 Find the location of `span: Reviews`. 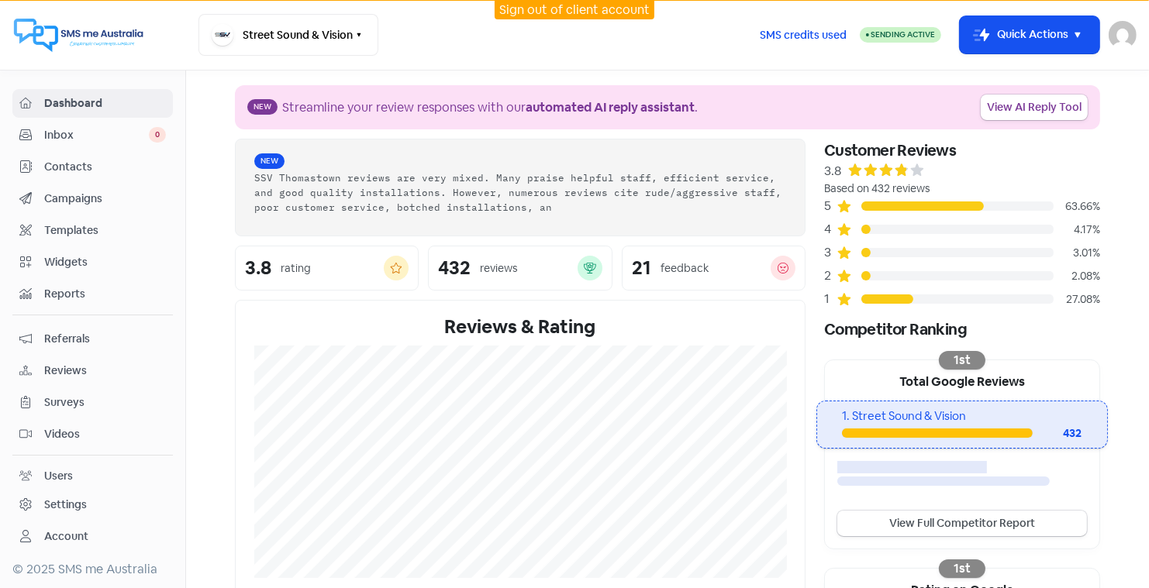

span: Reviews is located at coordinates (105, 371).